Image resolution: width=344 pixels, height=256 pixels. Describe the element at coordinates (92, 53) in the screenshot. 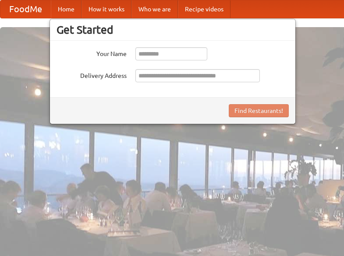

I see `label: Your Name` at that location.